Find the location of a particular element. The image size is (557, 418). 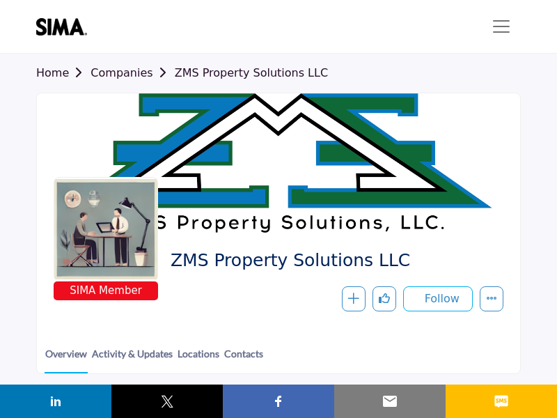

button: Follow is located at coordinates (438, 299).